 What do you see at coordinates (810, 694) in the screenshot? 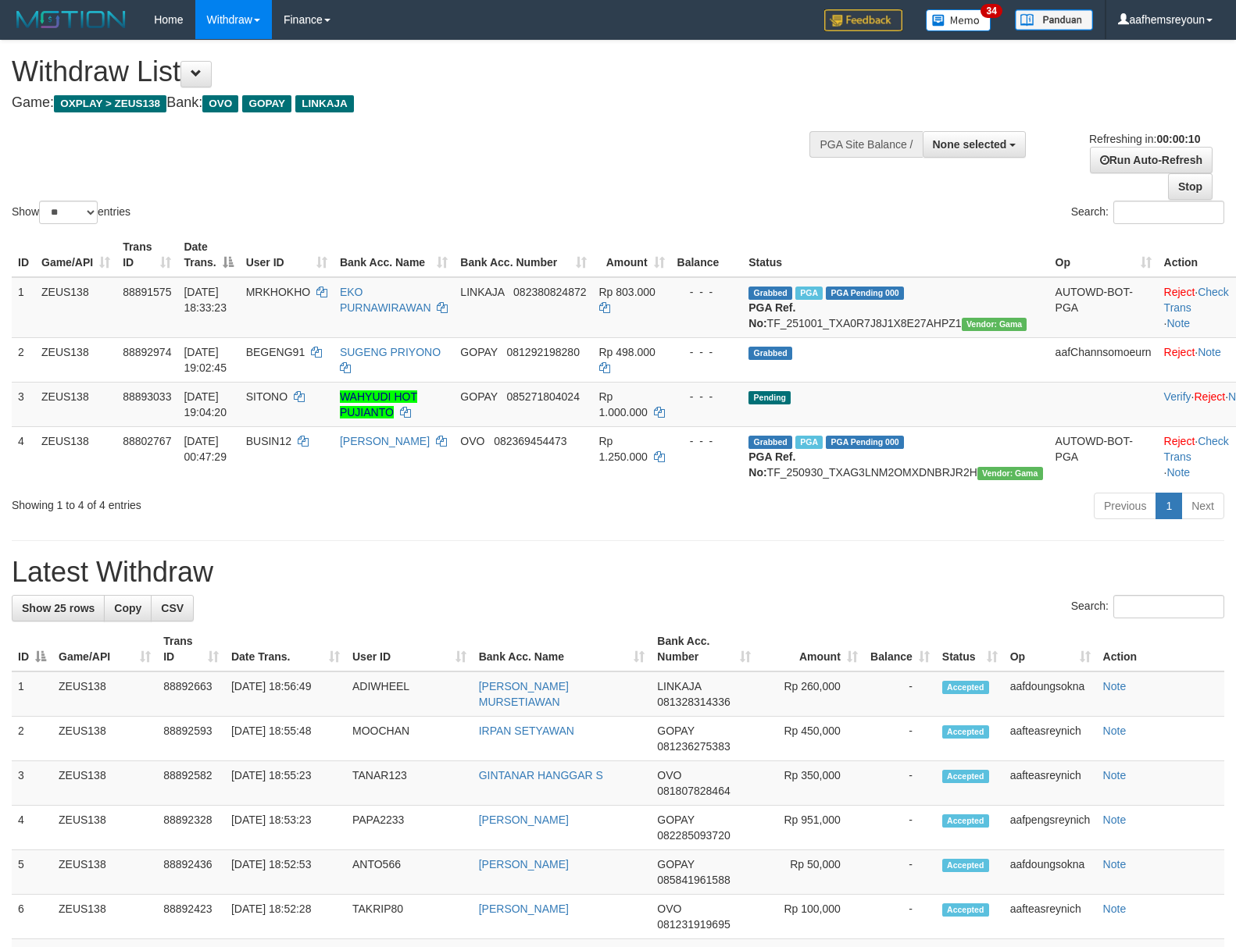
I see `td: Rp 260,000` at bounding box center [810, 694].